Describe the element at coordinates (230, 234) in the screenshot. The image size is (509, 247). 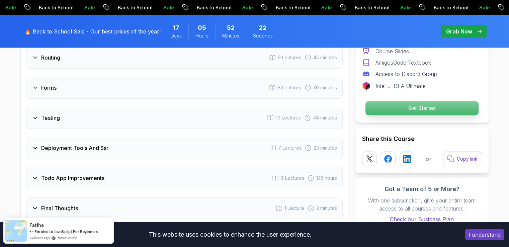
I see `div: This website uses cookies to enhance the user experience.` at that location.